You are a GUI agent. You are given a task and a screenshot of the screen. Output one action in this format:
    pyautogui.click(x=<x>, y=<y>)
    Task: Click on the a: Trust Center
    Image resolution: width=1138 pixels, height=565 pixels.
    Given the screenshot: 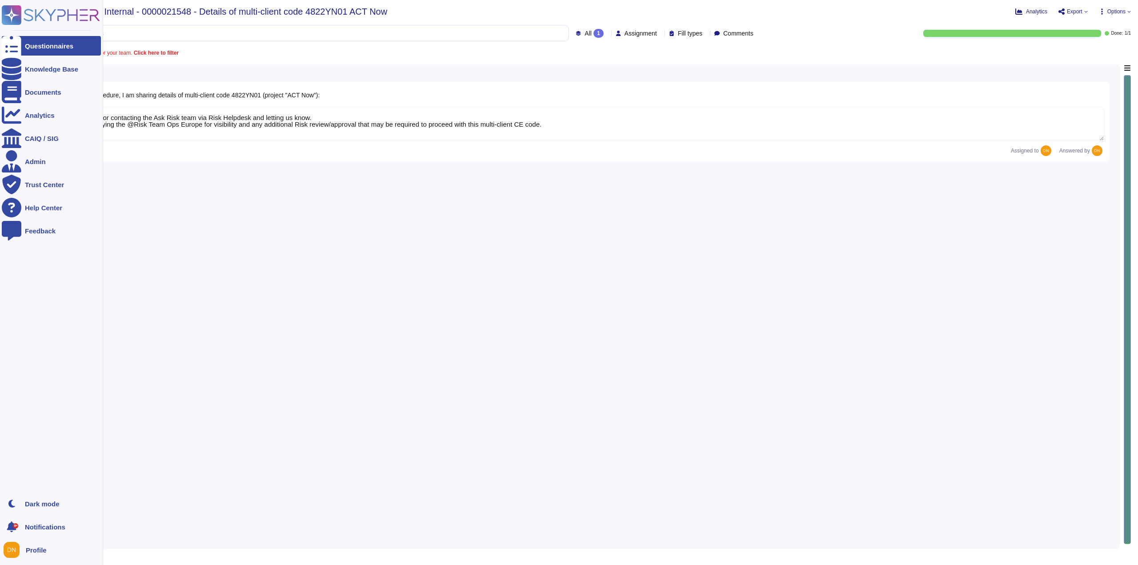 What is the action you would take?
    pyautogui.click(x=51, y=184)
    